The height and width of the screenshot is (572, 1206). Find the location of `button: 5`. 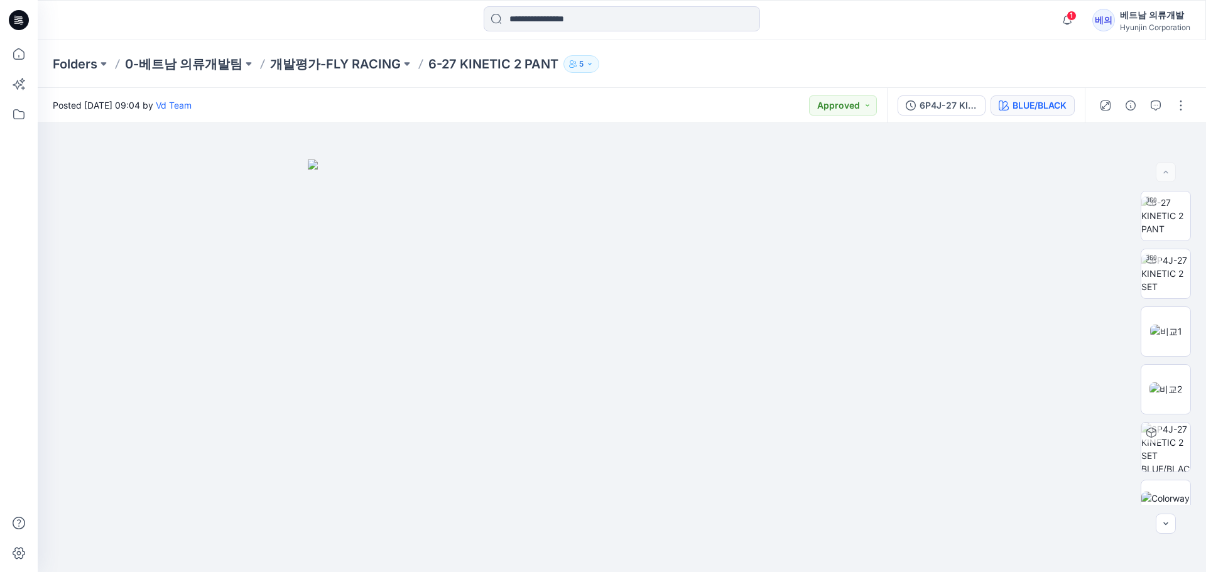

button: 5 is located at coordinates (581, 64).